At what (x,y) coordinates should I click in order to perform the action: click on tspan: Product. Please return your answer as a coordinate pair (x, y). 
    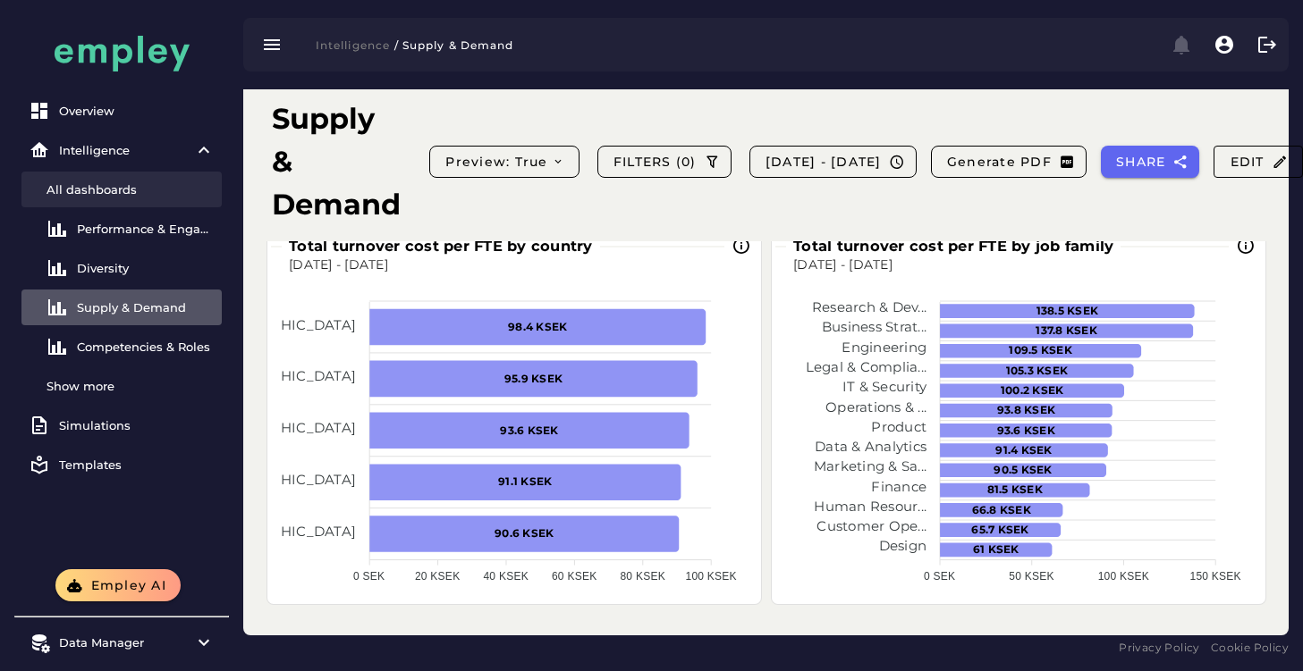
    Looking at the image, I should click on (899, 426).